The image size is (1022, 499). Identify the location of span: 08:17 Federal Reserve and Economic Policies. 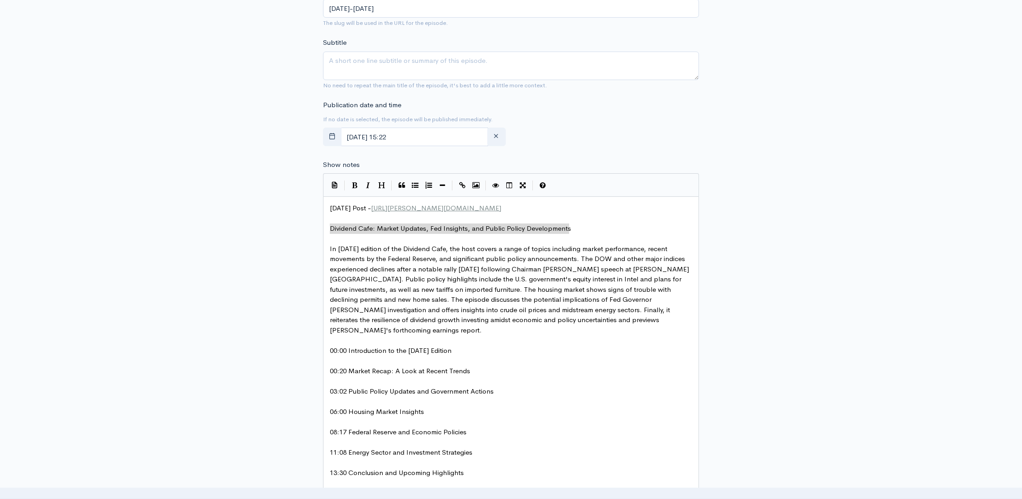
(398, 432).